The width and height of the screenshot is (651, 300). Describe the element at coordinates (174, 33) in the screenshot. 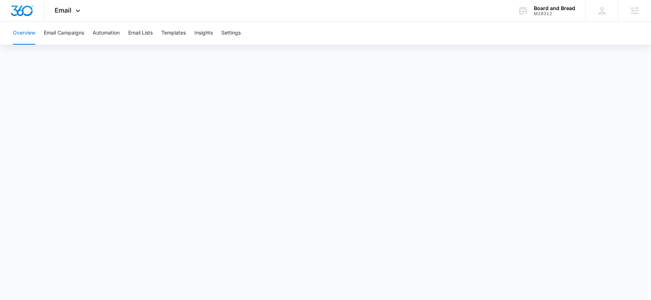

I see `button: Templates` at that location.